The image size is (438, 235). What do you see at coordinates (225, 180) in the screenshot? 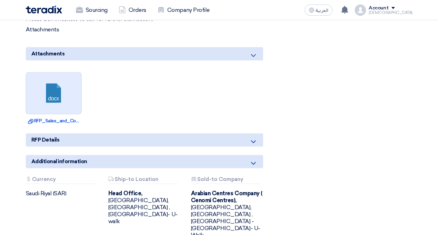
I see `div: Sold-to Company` at bounding box center [225, 180].